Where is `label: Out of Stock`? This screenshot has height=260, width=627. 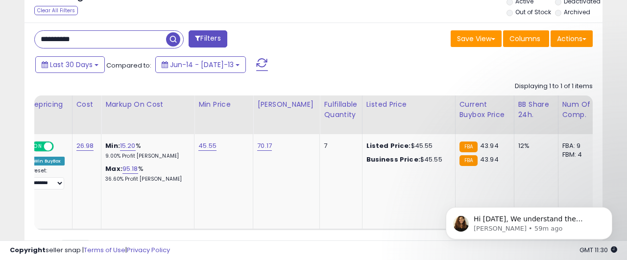 label: Out of Stock is located at coordinates (533, 12).